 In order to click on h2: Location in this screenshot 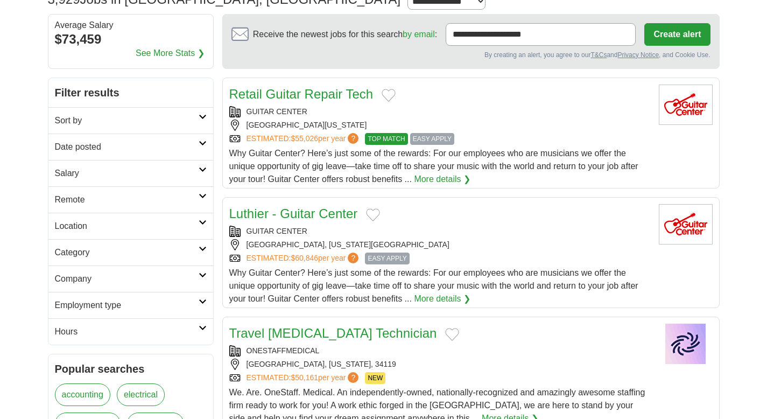, I will do `click(126, 226)`.